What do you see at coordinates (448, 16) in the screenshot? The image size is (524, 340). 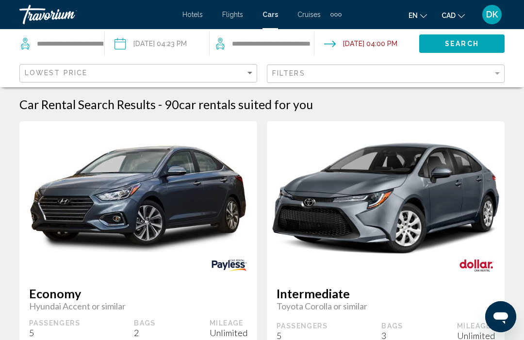 I see `span: CAD` at bounding box center [448, 16].